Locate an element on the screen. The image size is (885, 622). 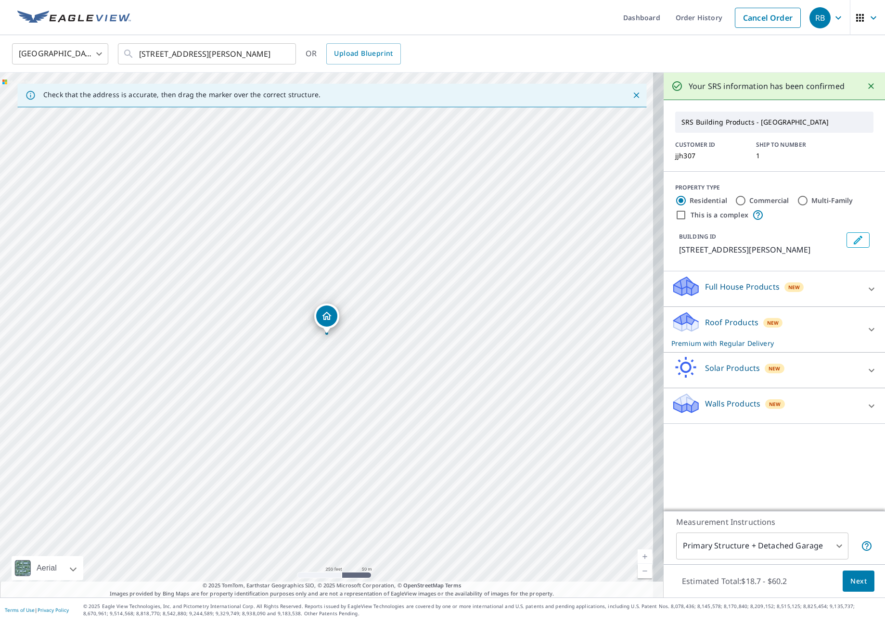
span: Your report will include the primary structure and a detached garage if one exists. is located at coordinates (867, 546).